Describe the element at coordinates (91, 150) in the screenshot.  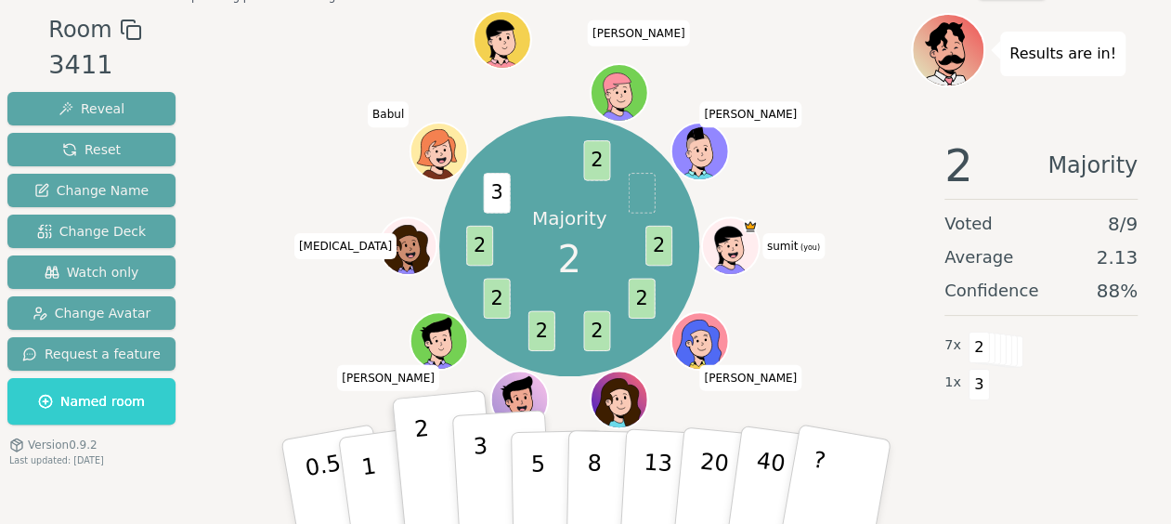
I see `button: Reset` at that location.